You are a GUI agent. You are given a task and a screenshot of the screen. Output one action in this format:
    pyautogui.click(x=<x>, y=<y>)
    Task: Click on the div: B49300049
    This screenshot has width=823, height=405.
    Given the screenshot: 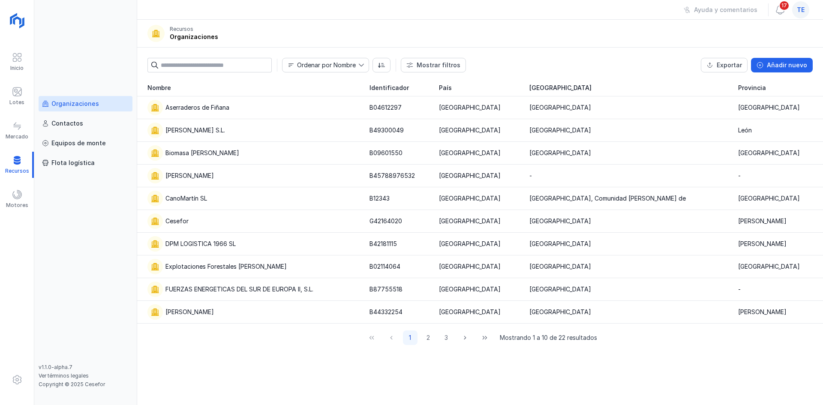 What is the action you would take?
    pyautogui.click(x=387, y=130)
    